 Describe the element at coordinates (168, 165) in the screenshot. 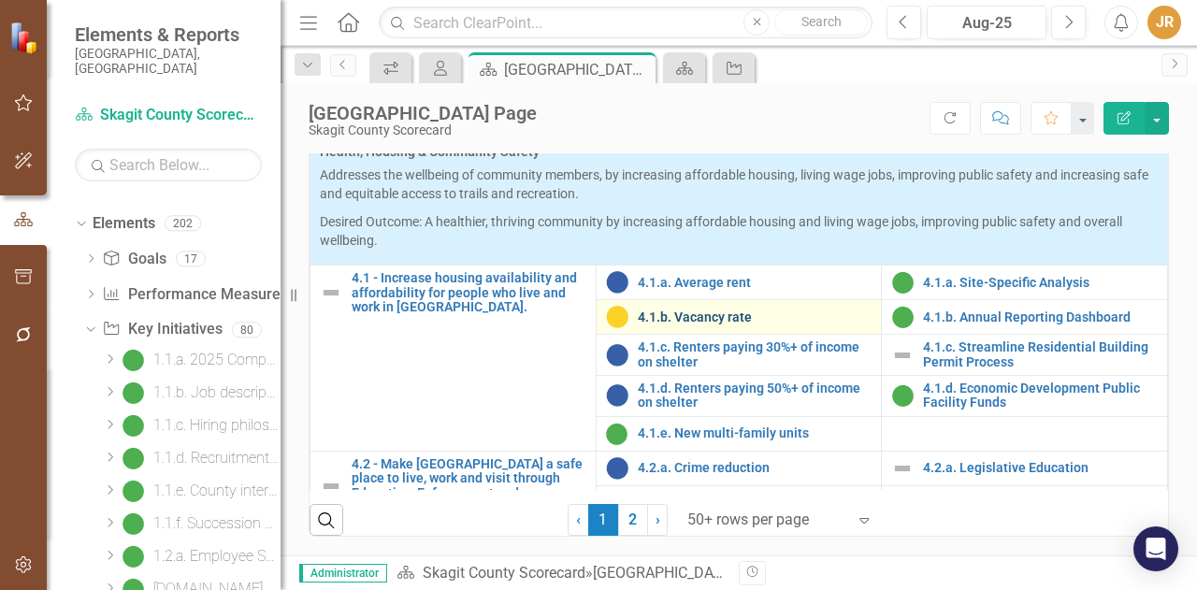

I see `input: Search Below...` at that location.